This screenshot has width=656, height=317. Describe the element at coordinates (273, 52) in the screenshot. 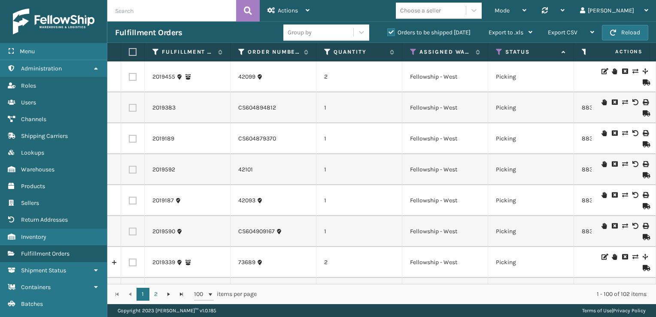

I see `label: Order Number` at that location.